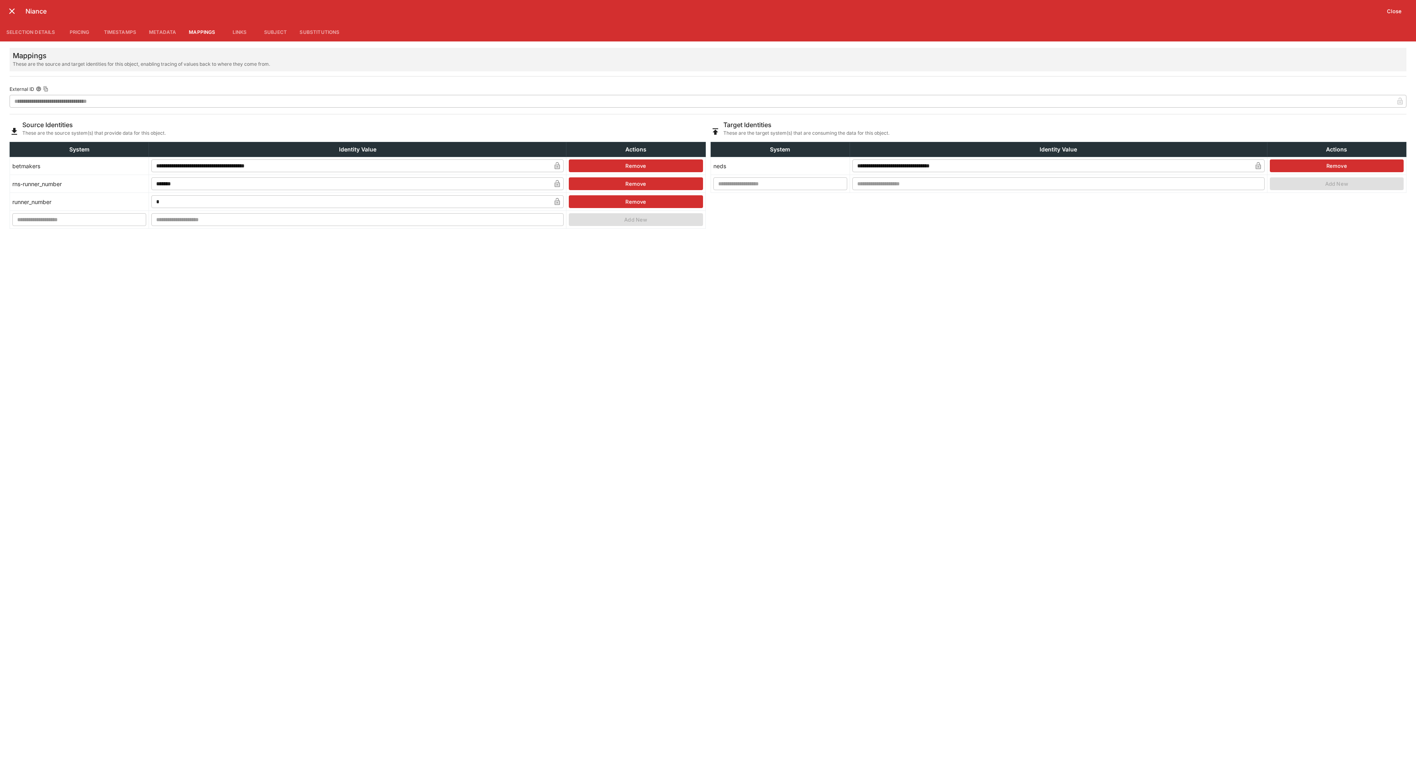 The width and height of the screenshot is (1416, 780). What do you see at coordinates (239, 32) in the screenshot?
I see `button: Links` at bounding box center [239, 32].